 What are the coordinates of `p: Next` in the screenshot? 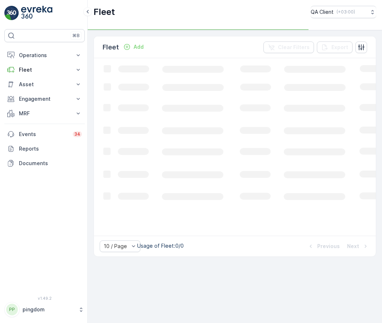 It's located at (353, 246).